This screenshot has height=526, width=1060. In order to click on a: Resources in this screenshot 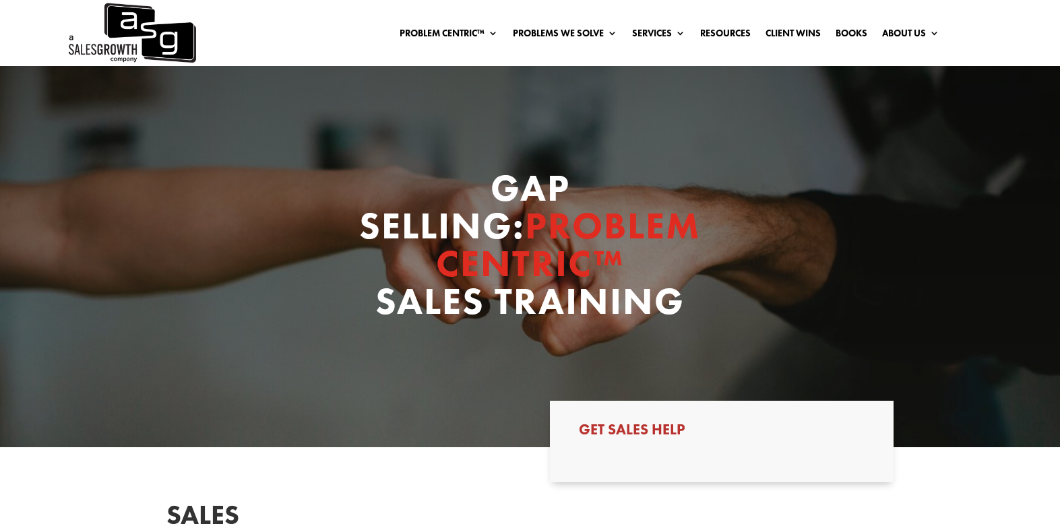, I will do `click(725, 36)`.